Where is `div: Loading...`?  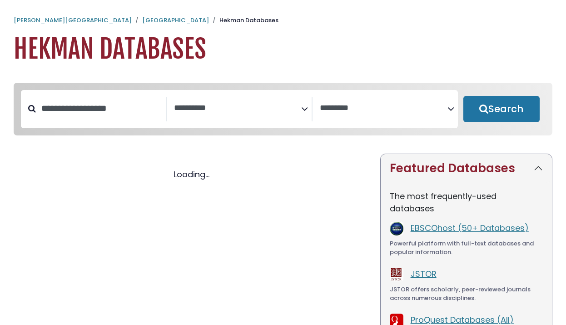
div: Loading... is located at coordinates (191, 174).